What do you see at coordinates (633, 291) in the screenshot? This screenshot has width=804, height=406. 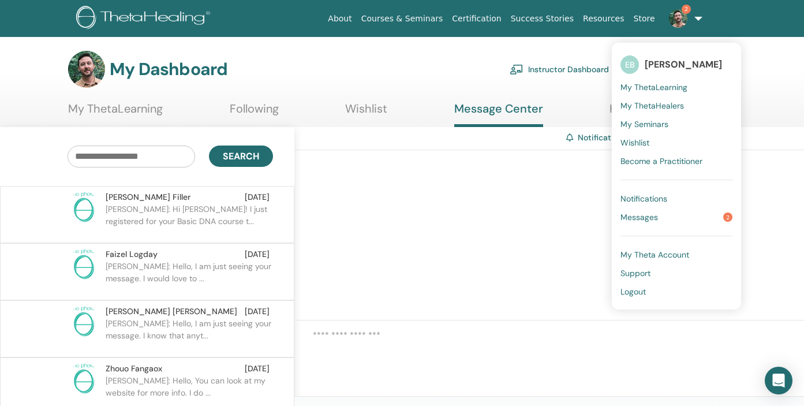 I see `span: Logout` at bounding box center [633, 291].